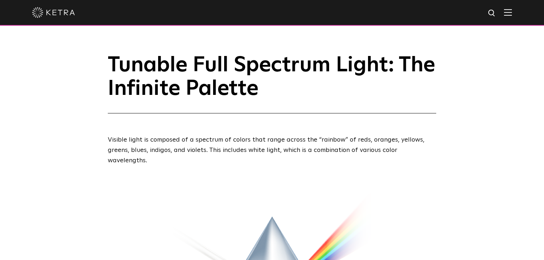 This screenshot has height=260, width=544. What do you see at coordinates (272, 84) in the screenshot?
I see `h1: Tunable Full Spectrum Light: The Infinite Palette` at bounding box center [272, 84].